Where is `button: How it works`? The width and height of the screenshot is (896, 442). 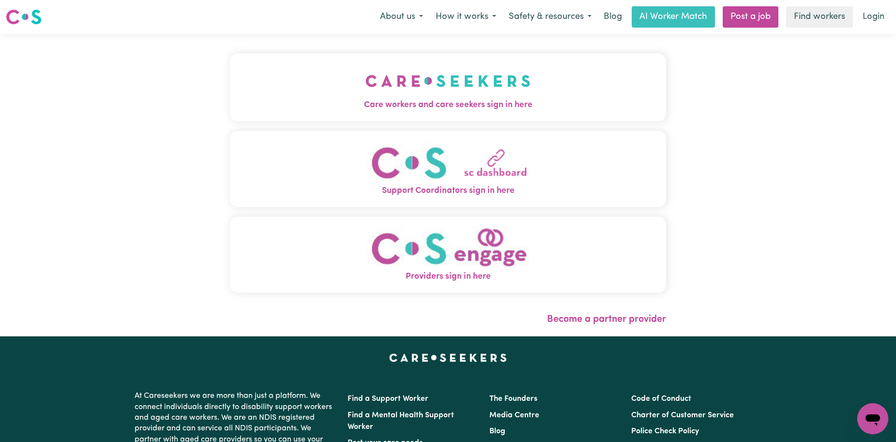
button: How it works is located at coordinates (466, 17).